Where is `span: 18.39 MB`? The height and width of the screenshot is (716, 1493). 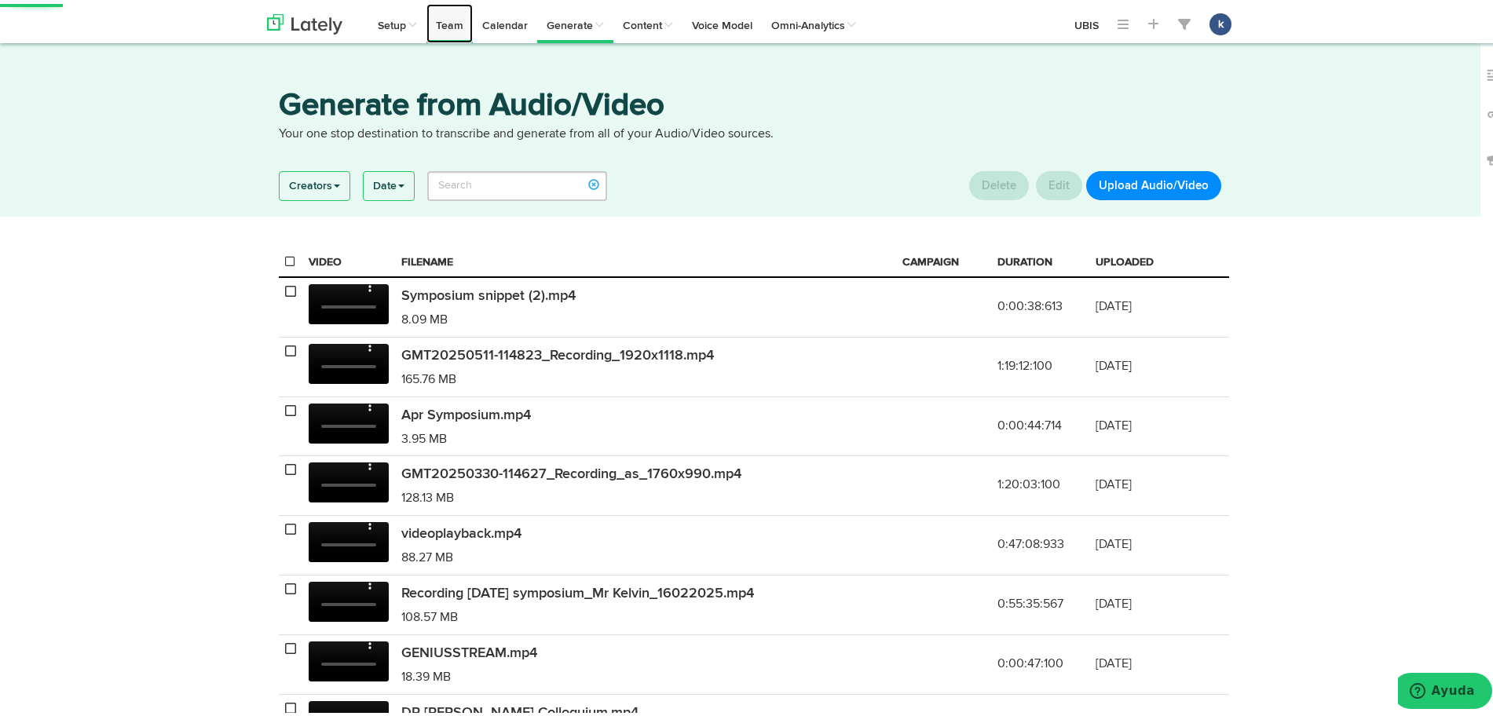
span: 18.39 MB is located at coordinates (426, 674).